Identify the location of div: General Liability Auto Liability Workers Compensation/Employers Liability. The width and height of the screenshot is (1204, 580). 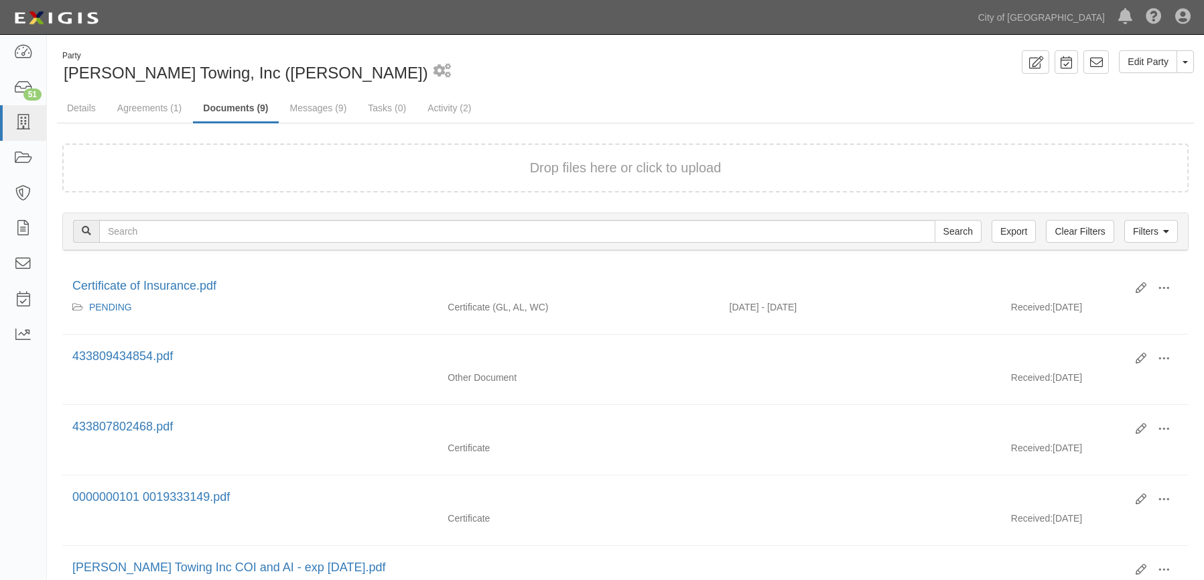
(578, 307).